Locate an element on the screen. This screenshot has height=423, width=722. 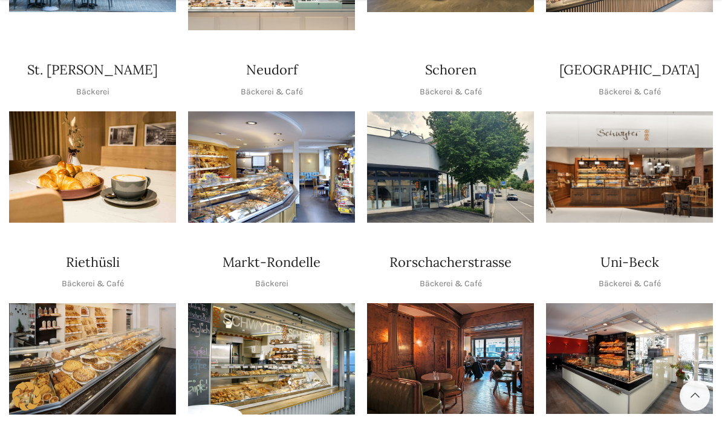
img: rechts_09-1 is located at coordinates (629, 358).